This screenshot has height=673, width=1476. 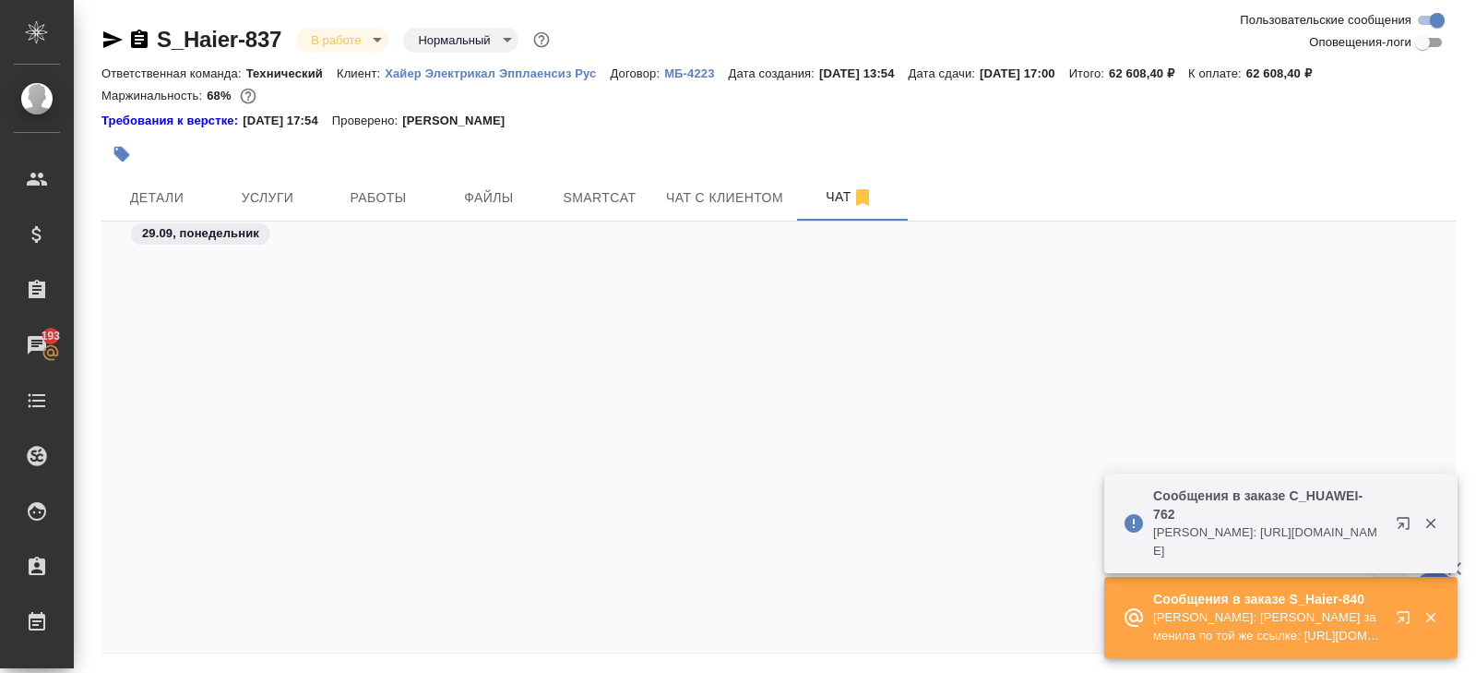 I want to click on span: Чат с клиентом, so click(x=724, y=197).